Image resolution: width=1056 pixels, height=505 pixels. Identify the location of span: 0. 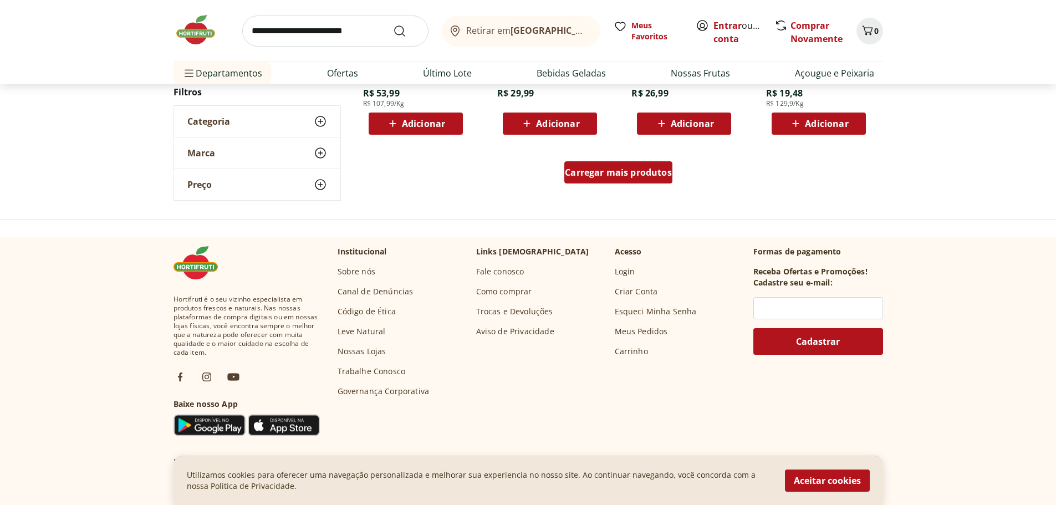
(876, 30).